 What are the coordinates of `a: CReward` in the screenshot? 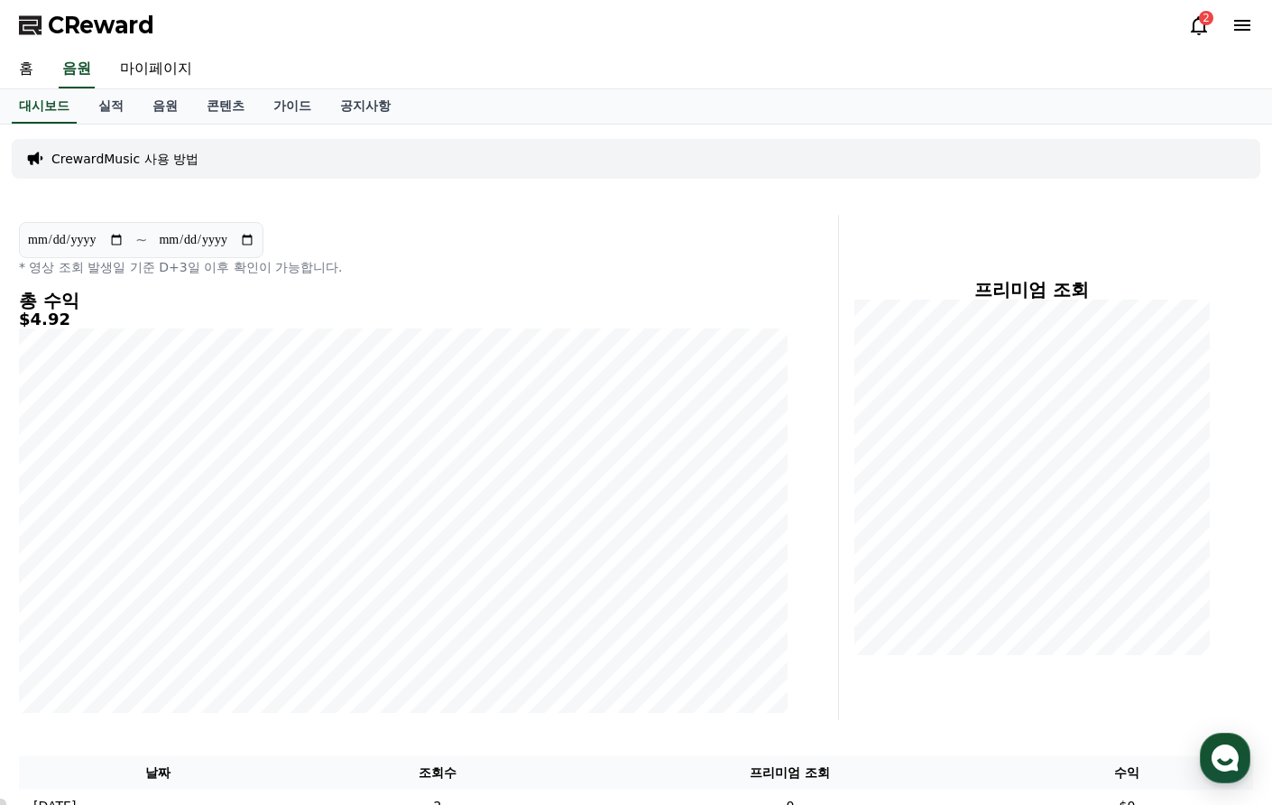 It's located at (87, 25).